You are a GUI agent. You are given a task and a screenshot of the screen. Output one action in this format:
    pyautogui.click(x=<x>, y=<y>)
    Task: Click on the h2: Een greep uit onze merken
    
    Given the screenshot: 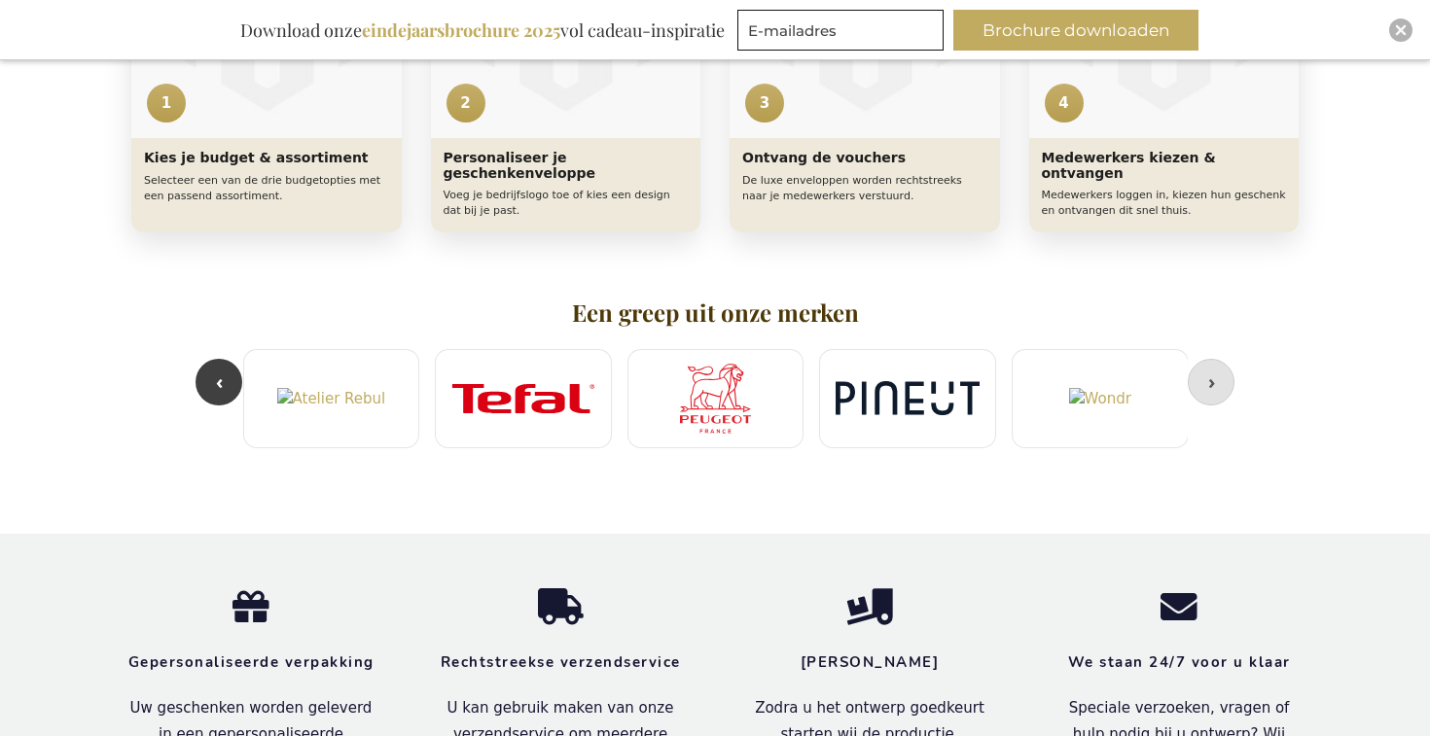 What is the action you would take?
    pyautogui.click(x=715, y=313)
    